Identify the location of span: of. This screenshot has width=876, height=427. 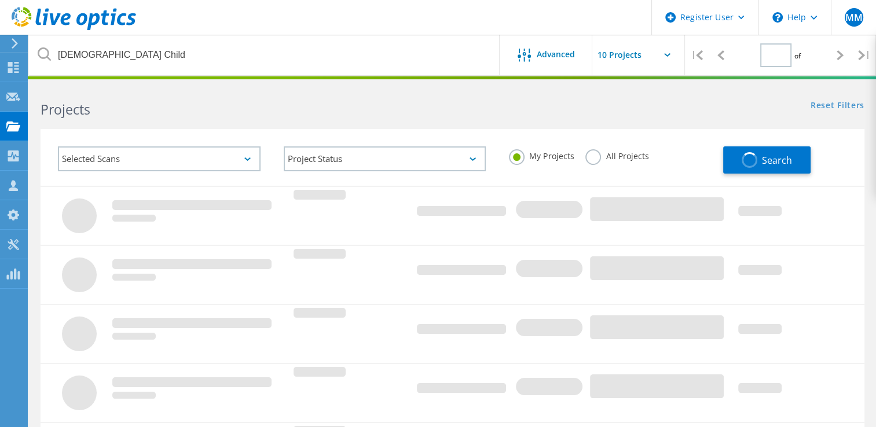
(797, 56).